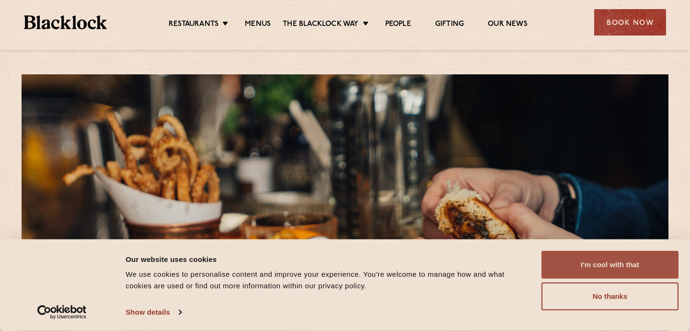 This screenshot has width=690, height=331. I want to click on a: Our News, so click(507, 25).